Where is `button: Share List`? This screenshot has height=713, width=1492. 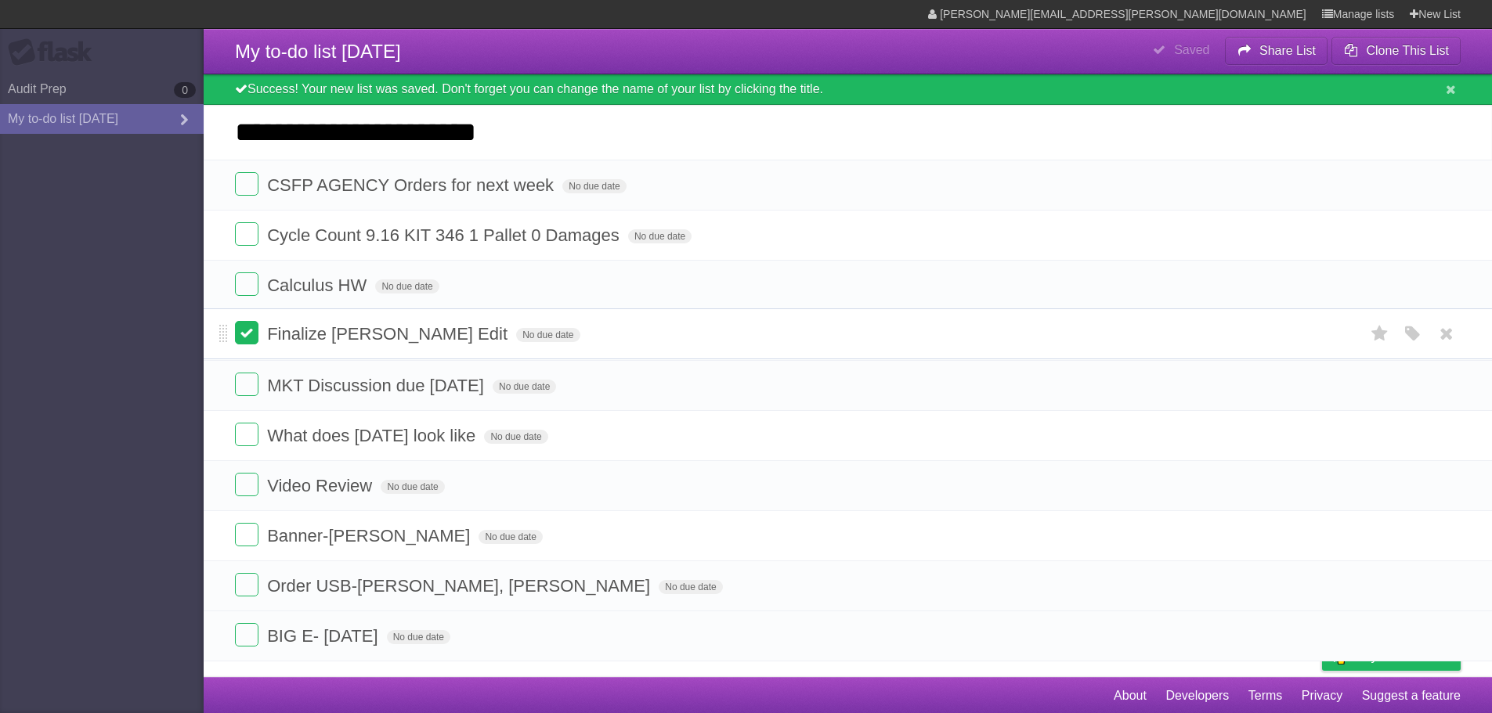 button: Share List is located at coordinates (1276, 51).